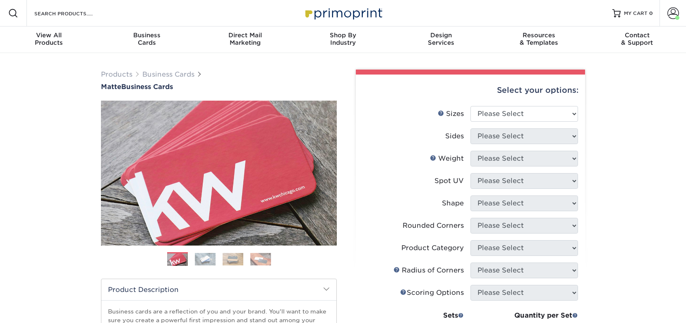 The width and height of the screenshot is (686, 323). What do you see at coordinates (147, 39) in the screenshot?
I see `div: Cards` at bounding box center [147, 39].